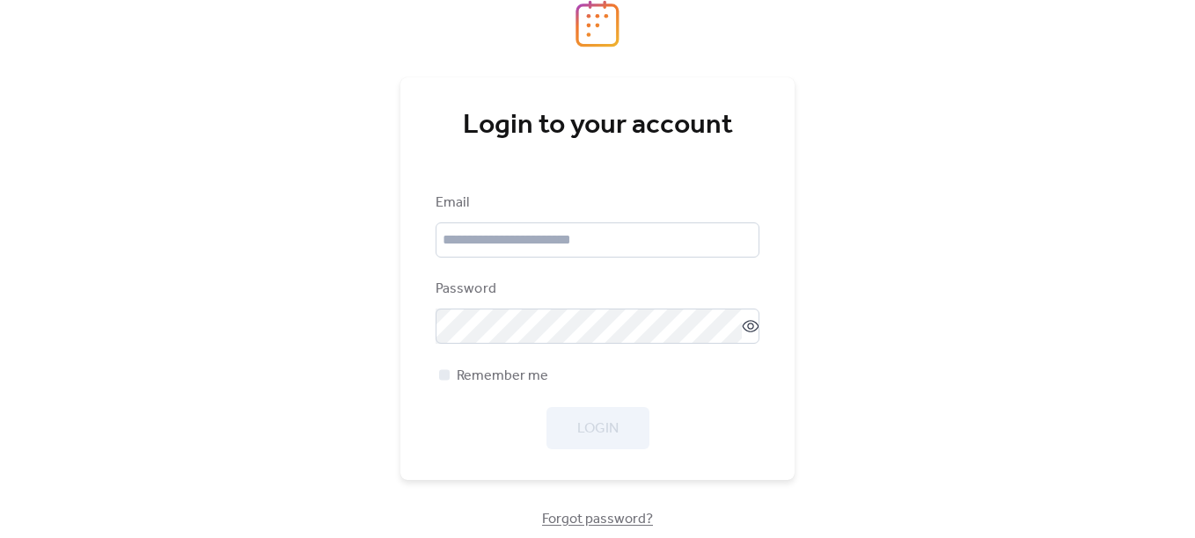 This screenshot has width=1195, height=538. Describe the element at coordinates (596, 289) in the screenshot. I see `div: Password` at that location.